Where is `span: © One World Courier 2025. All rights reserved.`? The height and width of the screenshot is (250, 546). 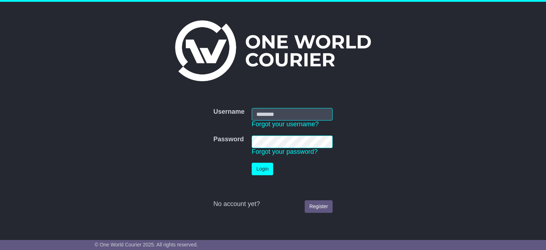 span: © One World Courier 2025. All rights reserved. is located at coordinates (146, 245).